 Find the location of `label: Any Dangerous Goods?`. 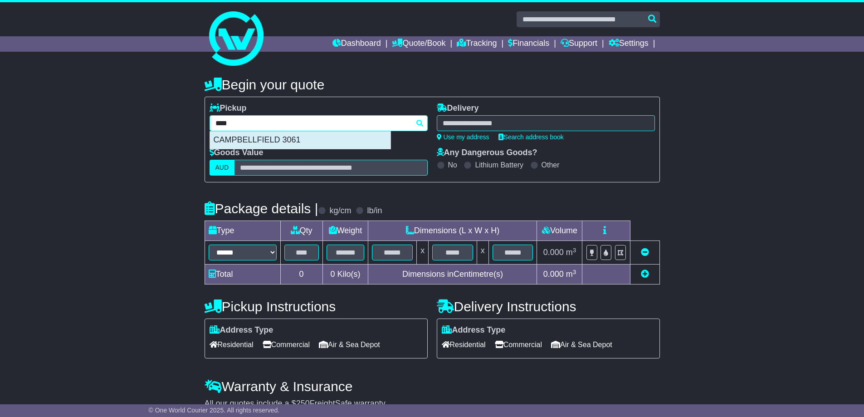

label: Any Dangerous Goods? is located at coordinates (487, 153).